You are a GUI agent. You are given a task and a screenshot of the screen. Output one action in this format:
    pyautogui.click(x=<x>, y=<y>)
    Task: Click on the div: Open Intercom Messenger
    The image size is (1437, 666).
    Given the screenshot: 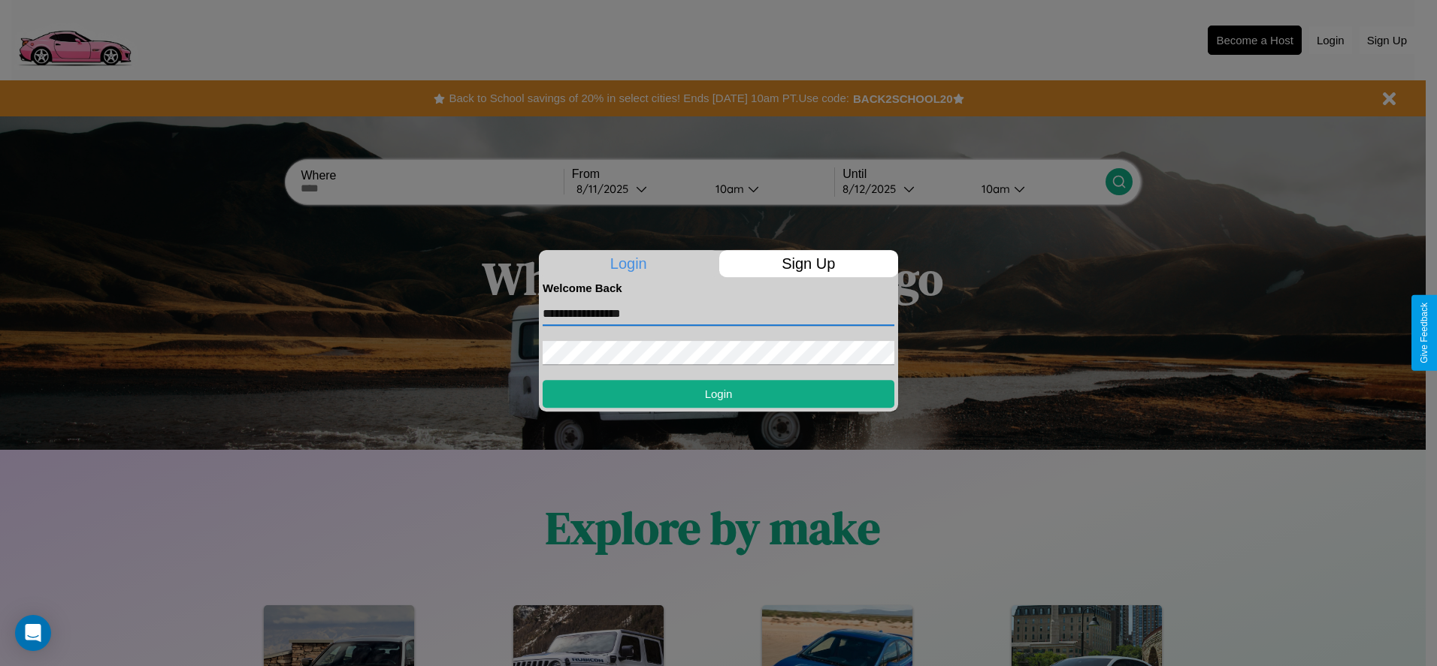 What is the action you would take?
    pyautogui.click(x=33, y=633)
    